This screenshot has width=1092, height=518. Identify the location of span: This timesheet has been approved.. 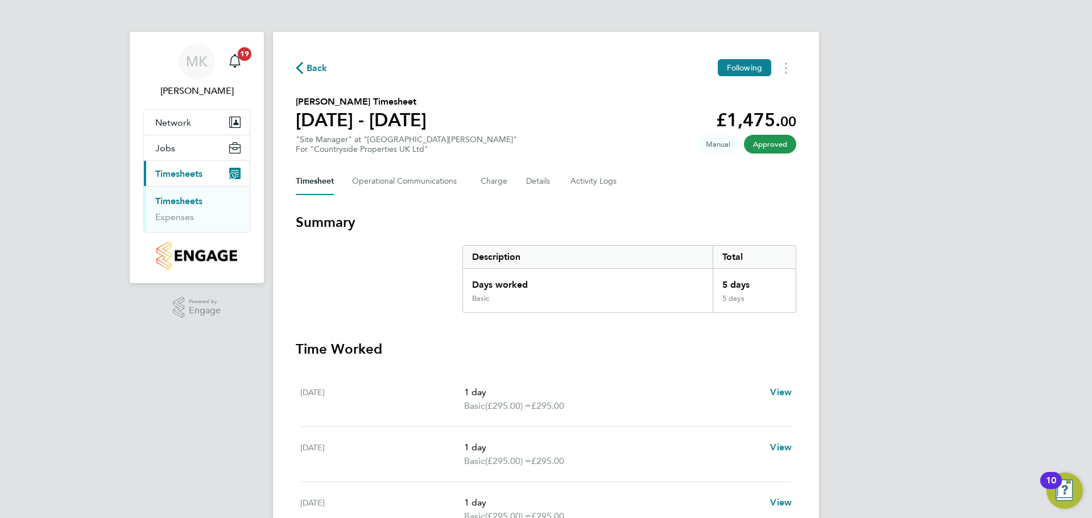
(770, 144).